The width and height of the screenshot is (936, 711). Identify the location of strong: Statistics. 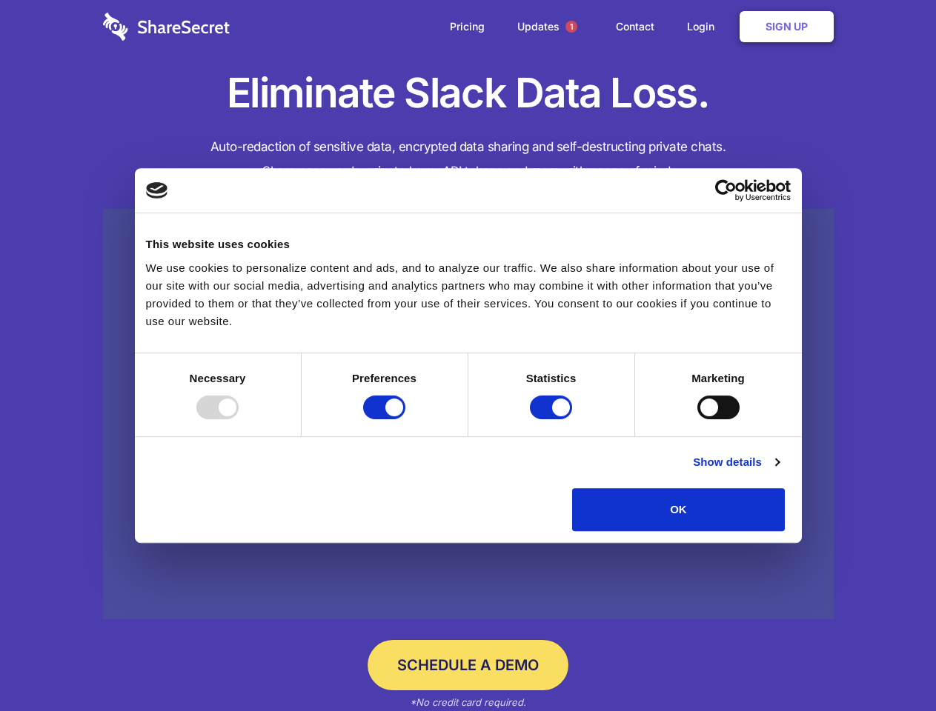
(551, 378).